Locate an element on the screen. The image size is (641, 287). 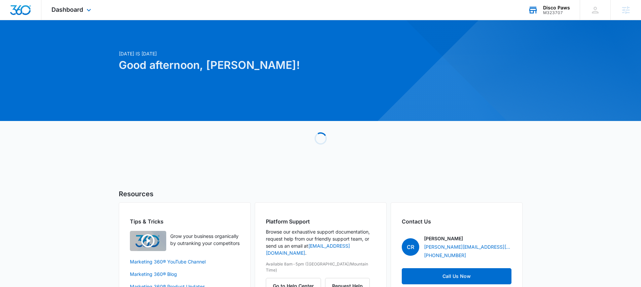
span: Dashboard is located at coordinates (67, 9).